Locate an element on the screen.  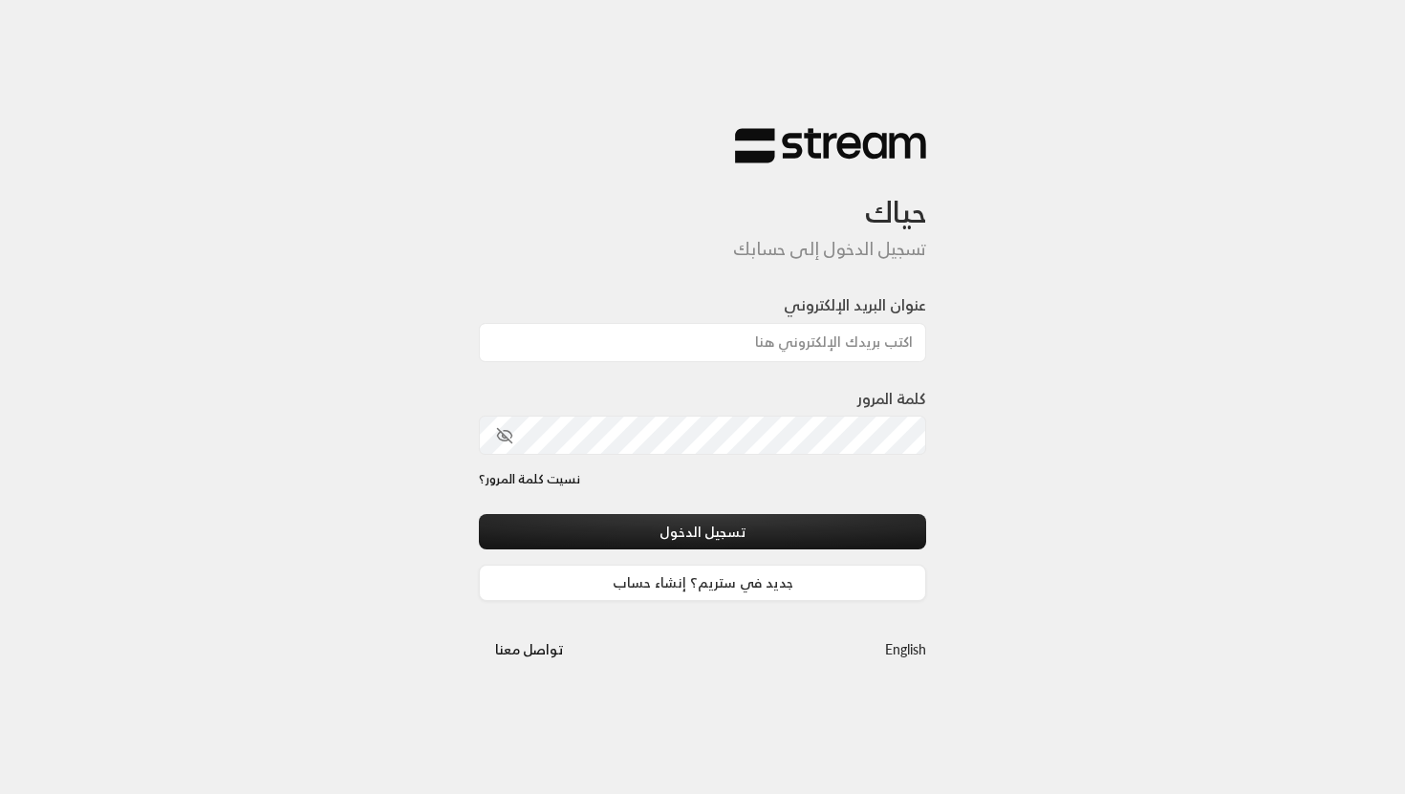
a: جديد في ستريم؟ إنشاء حساب is located at coordinates (702, 582).